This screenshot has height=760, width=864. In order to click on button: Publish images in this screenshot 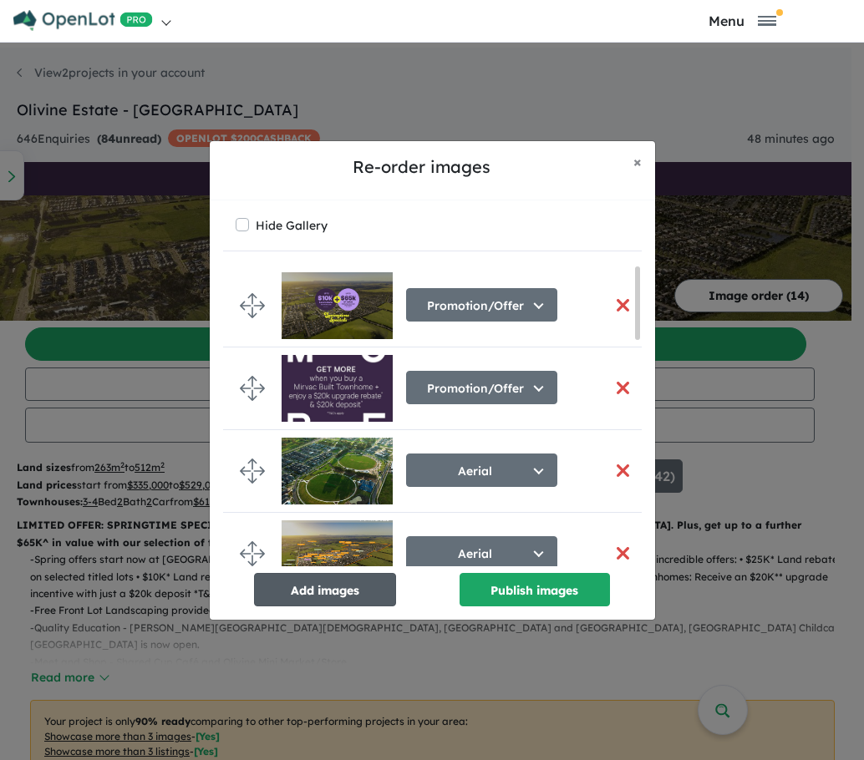, I will do `click(535, 590)`.